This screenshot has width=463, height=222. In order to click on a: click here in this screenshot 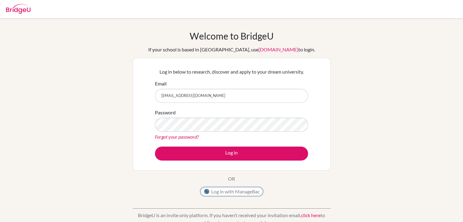, I will do `click(311, 215)`.